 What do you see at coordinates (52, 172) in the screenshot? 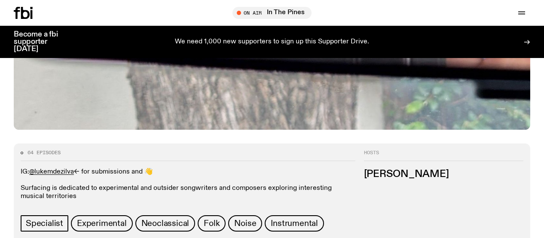
I see `a: @lukemdezilva` at bounding box center [52, 172].